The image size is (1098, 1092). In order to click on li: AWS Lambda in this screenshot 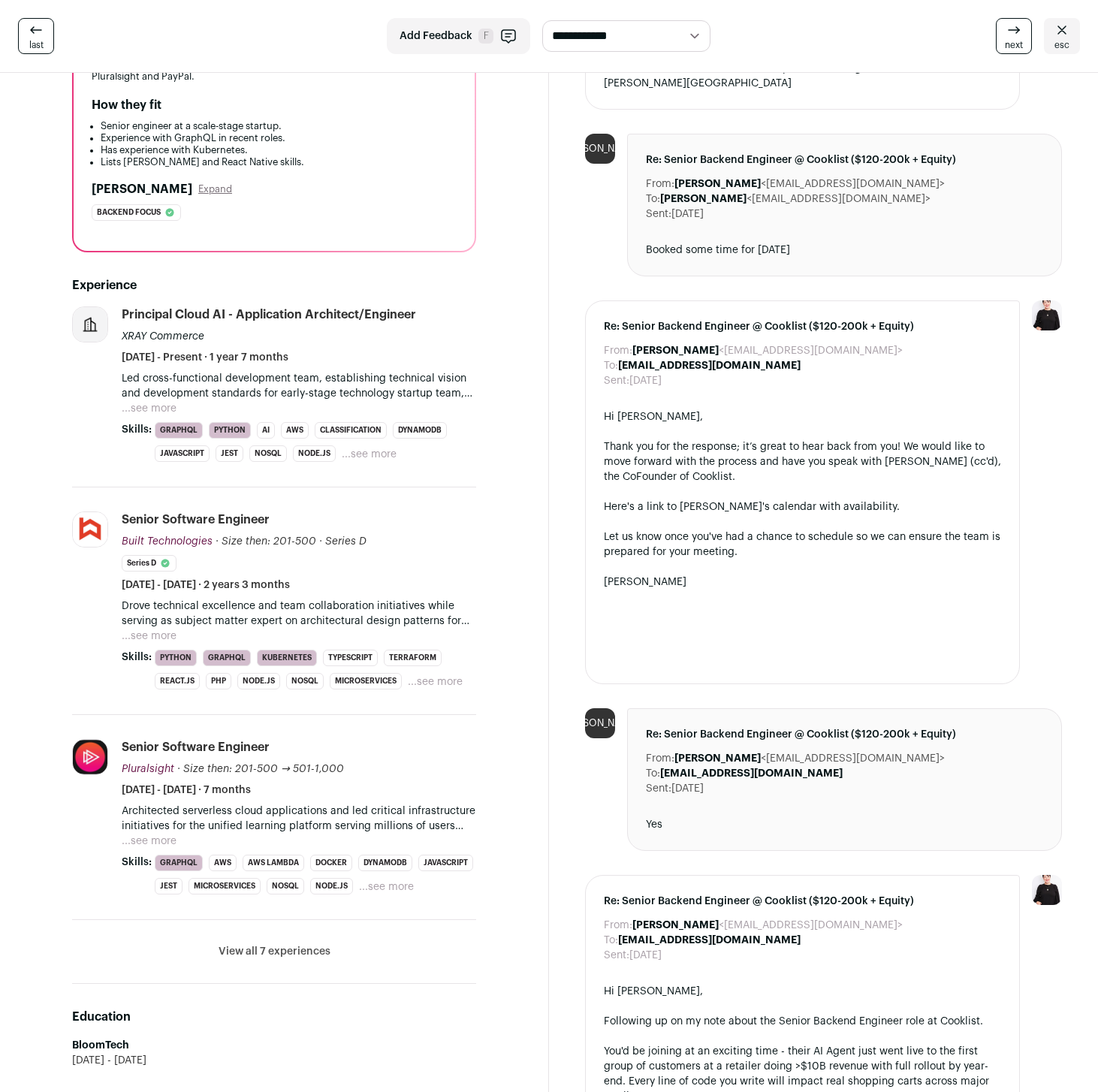, I will do `click(274, 863)`.